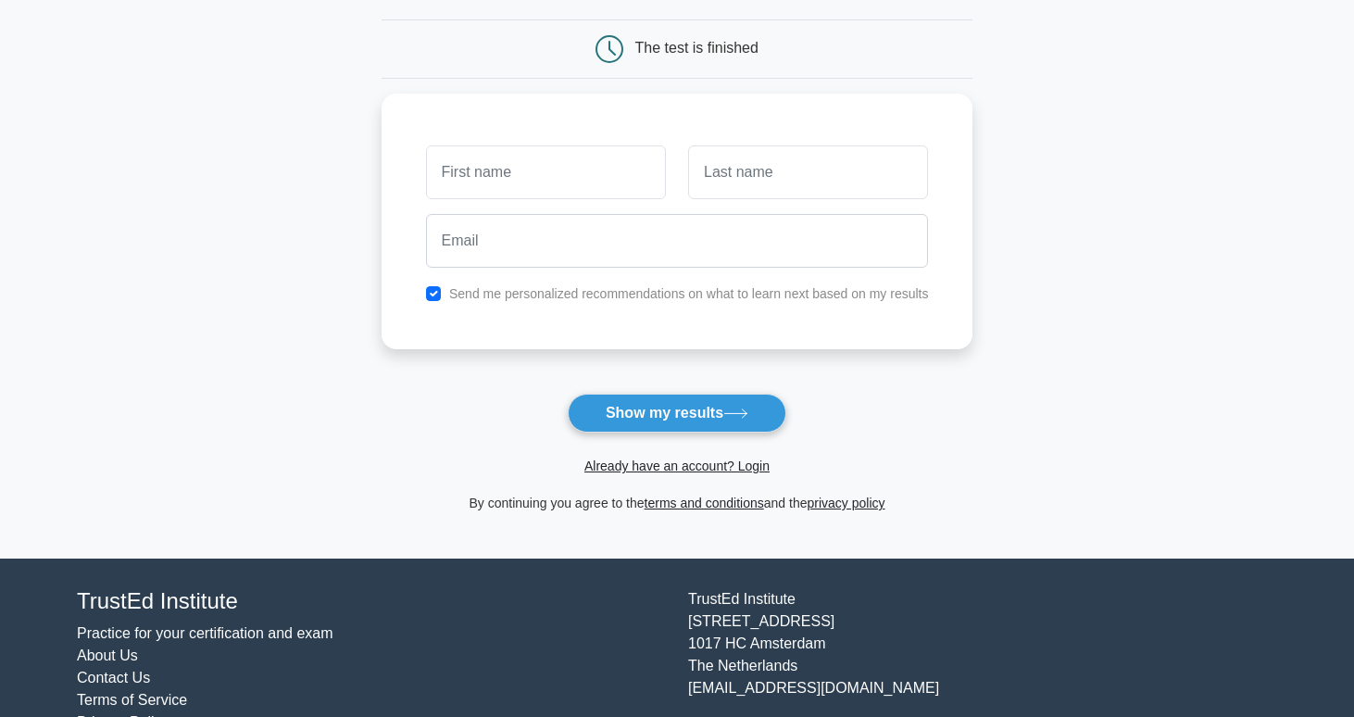 Image resolution: width=1354 pixels, height=717 pixels. I want to click on a: About Us, so click(107, 655).